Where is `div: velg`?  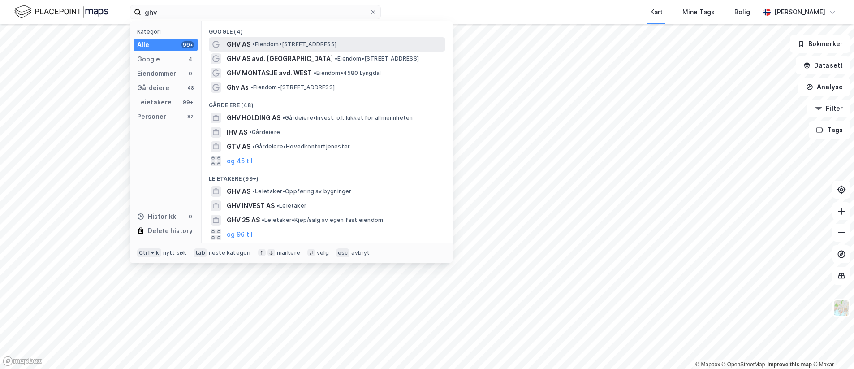
div: velg is located at coordinates (323, 253).